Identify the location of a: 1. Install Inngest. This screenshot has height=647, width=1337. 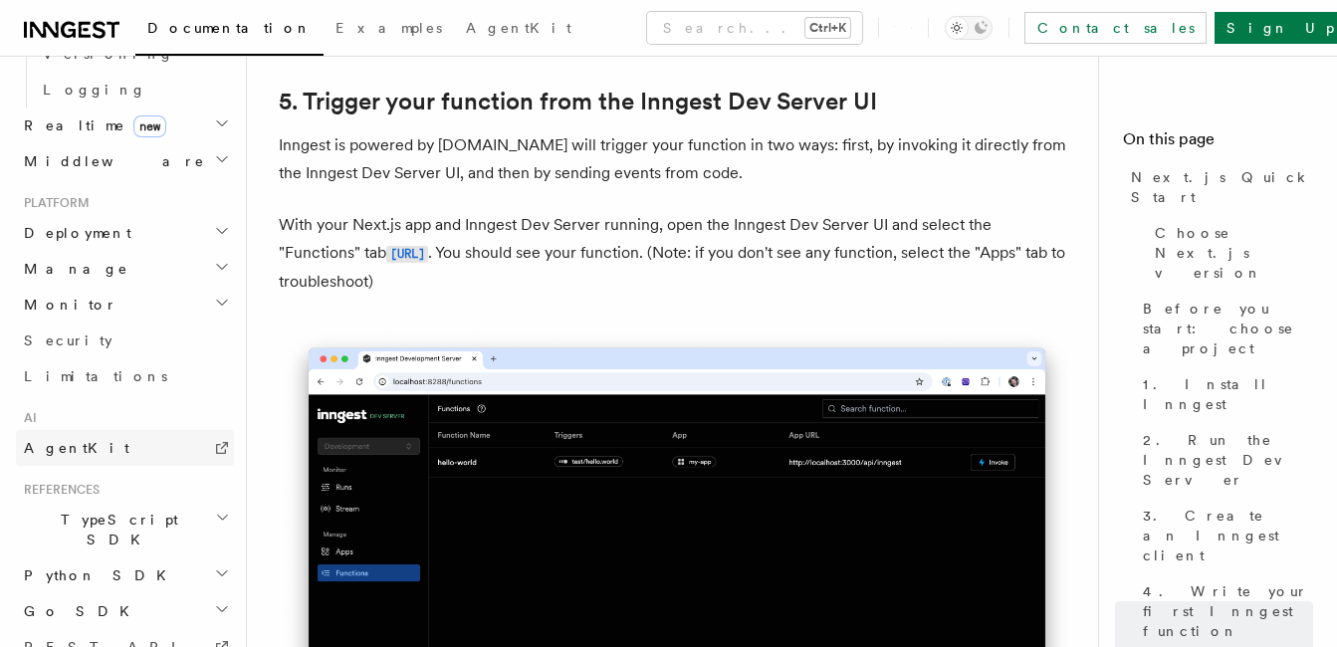
(1223, 394).